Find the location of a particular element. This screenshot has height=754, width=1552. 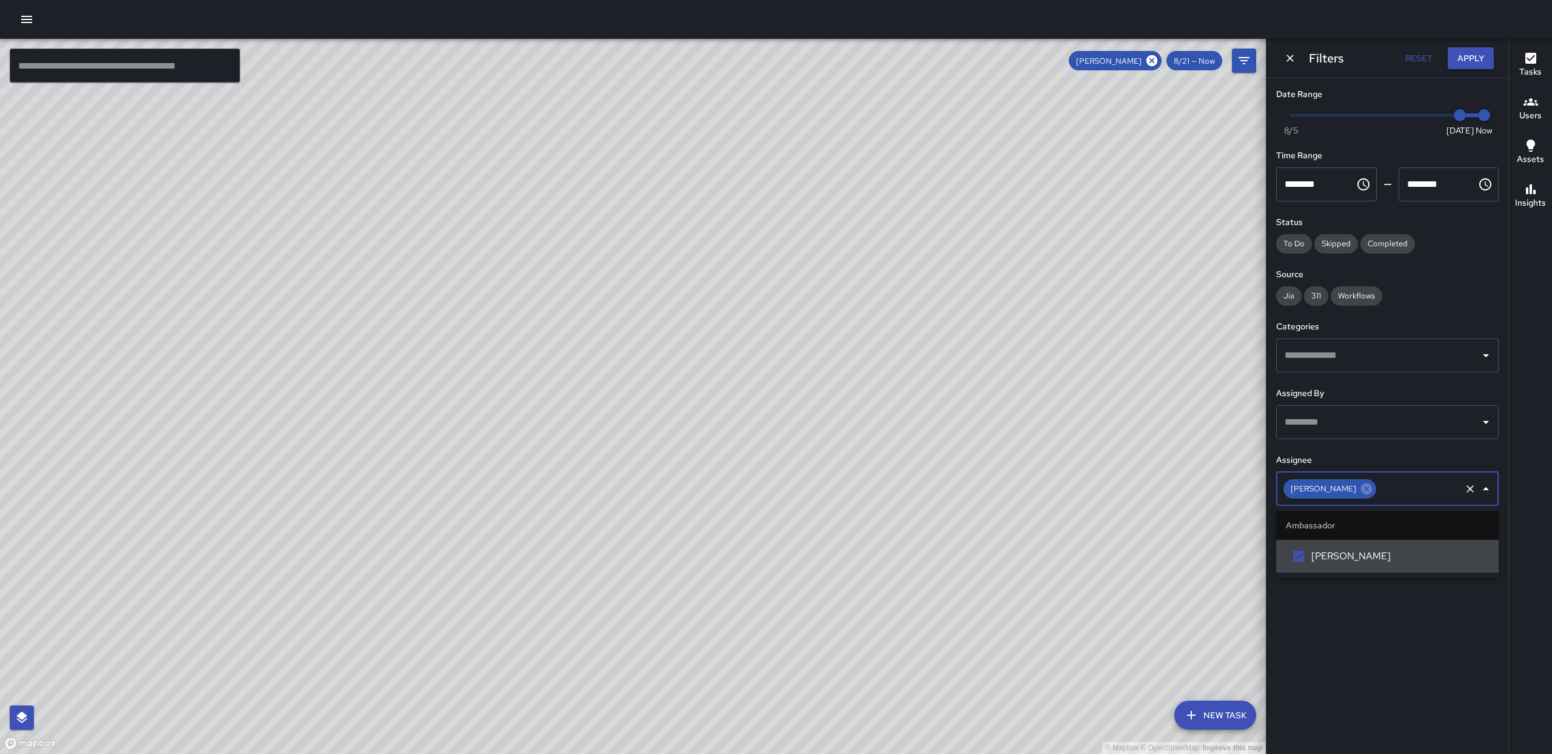

h6: Source is located at coordinates (1387, 275).